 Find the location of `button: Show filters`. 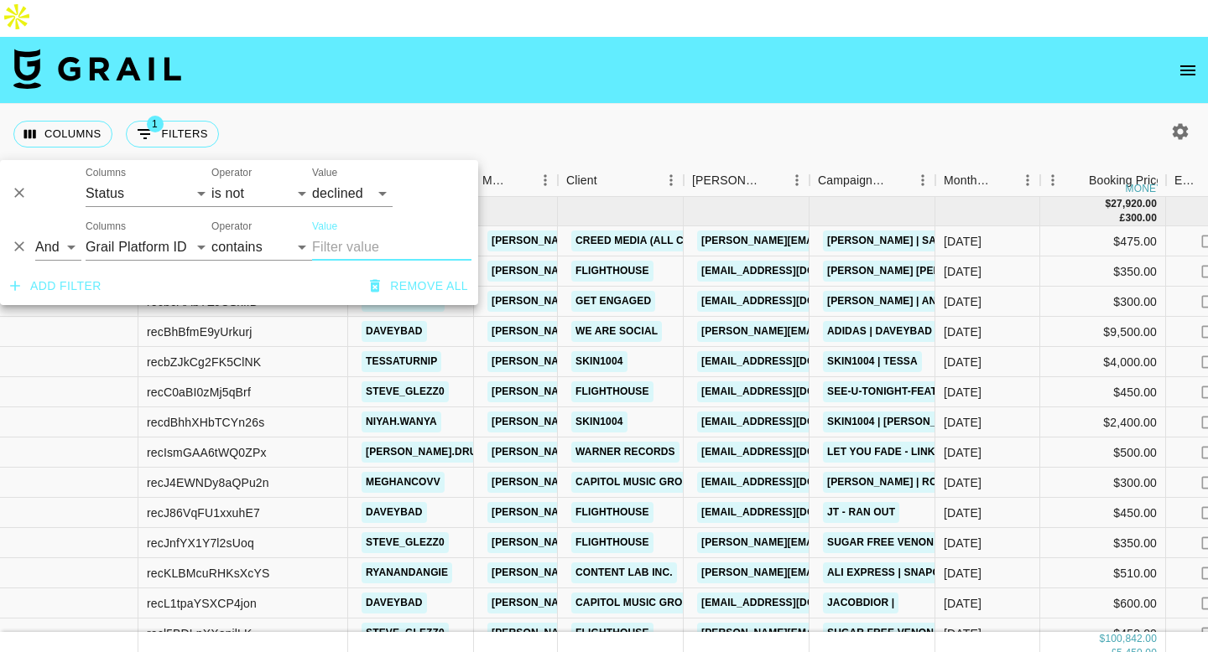

button: Show filters is located at coordinates (172, 134).